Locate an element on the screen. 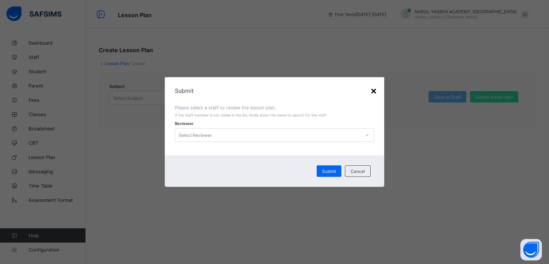 The height and width of the screenshot is (264, 549). span: Reviewer is located at coordinates (184, 124).